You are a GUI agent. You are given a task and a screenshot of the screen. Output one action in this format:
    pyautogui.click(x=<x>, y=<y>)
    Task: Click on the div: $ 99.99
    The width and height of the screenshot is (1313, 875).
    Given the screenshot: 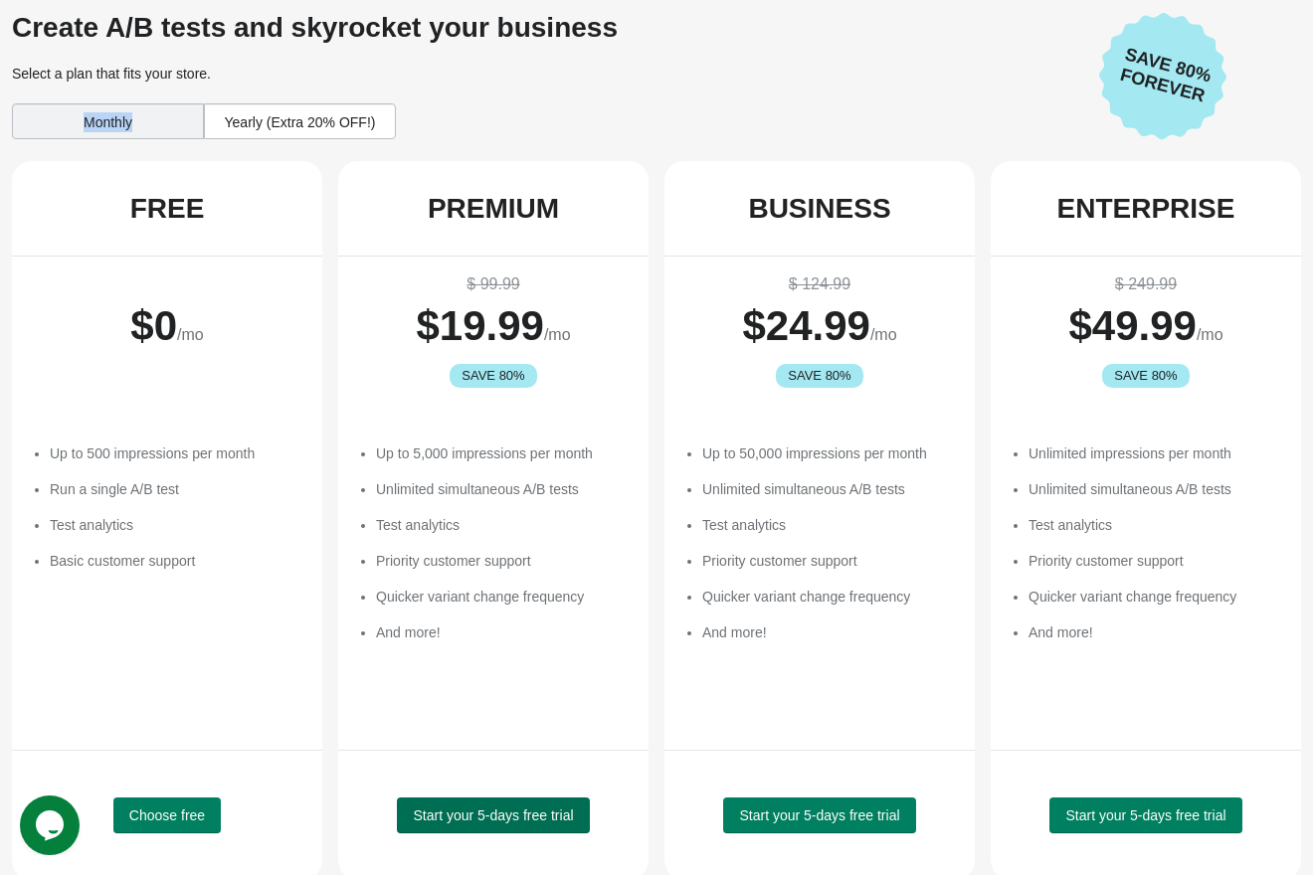 What is the action you would take?
    pyautogui.click(x=493, y=285)
    